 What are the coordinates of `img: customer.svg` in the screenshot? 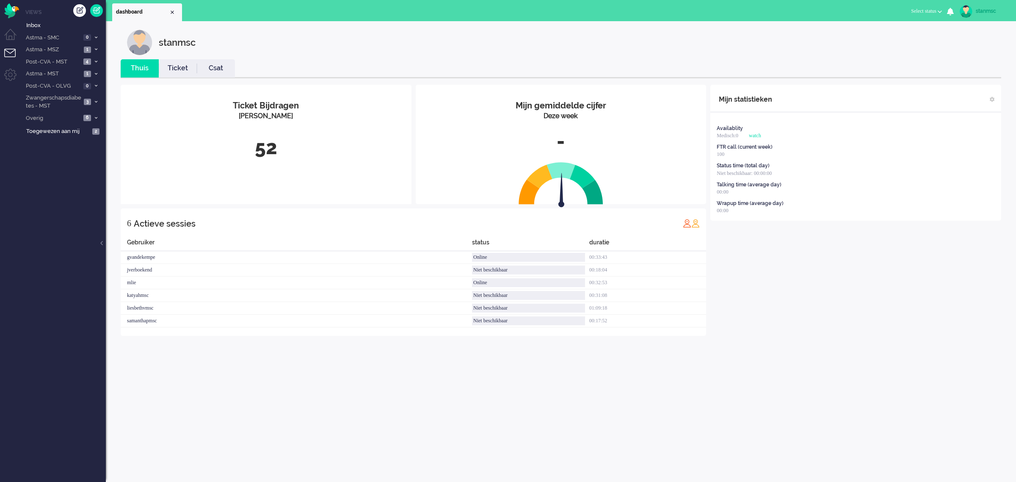 It's located at (140, 42).